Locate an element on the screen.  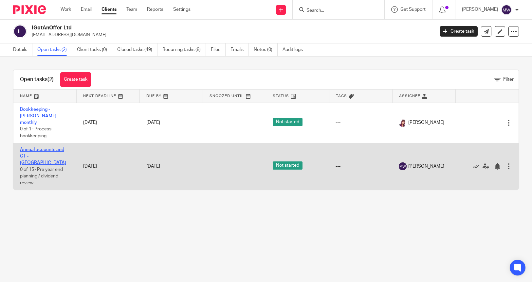
span: Status is located at coordinates (281, 96).